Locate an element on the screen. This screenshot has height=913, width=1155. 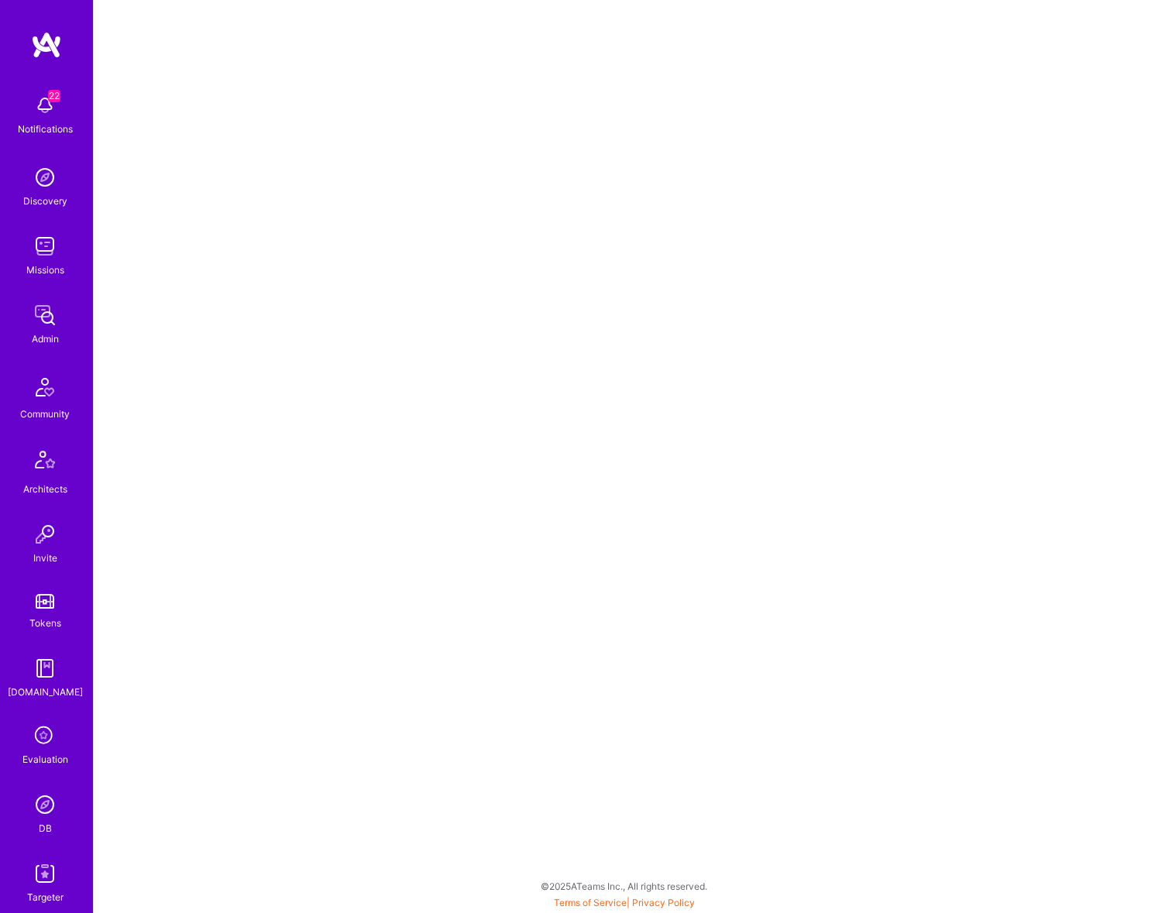
div: Notifications is located at coordinates (45, 129).